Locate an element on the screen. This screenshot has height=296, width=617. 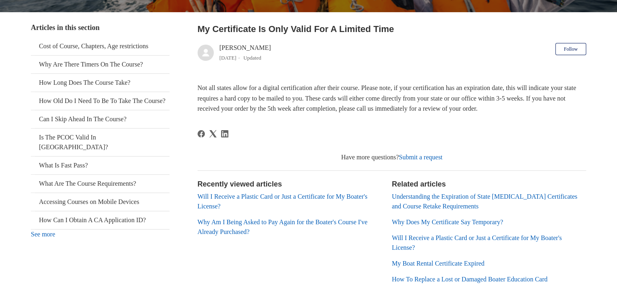
h2: My Certificate Is Only Valid For A Limited Time is located at coordinates (392, 29).